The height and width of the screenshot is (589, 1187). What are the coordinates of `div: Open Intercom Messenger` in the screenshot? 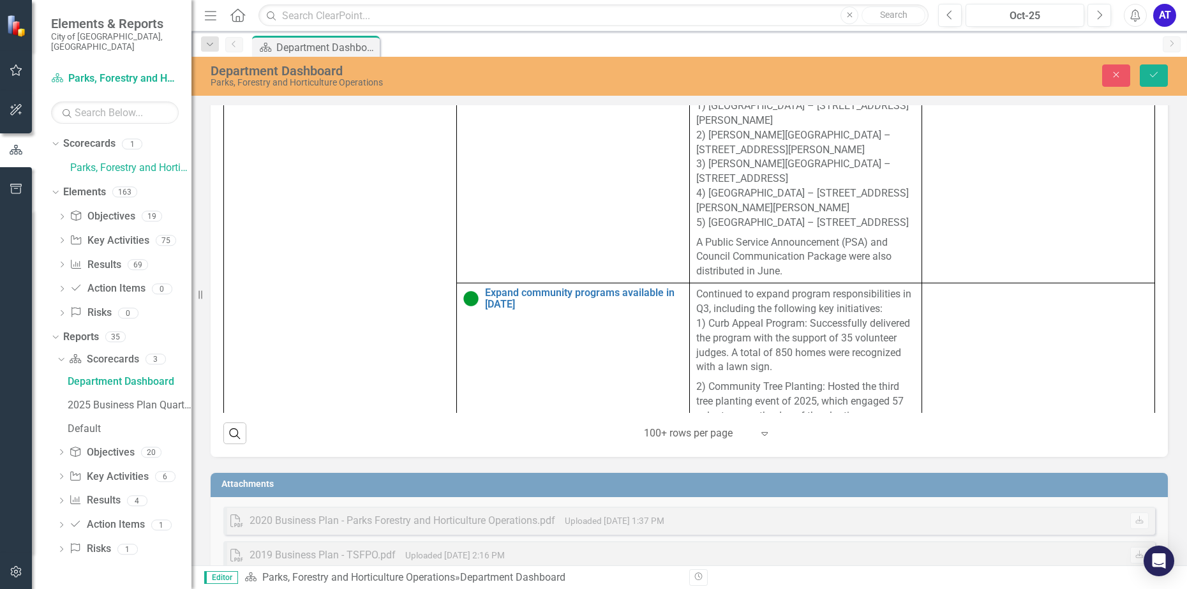 It's located at (1159, 561).